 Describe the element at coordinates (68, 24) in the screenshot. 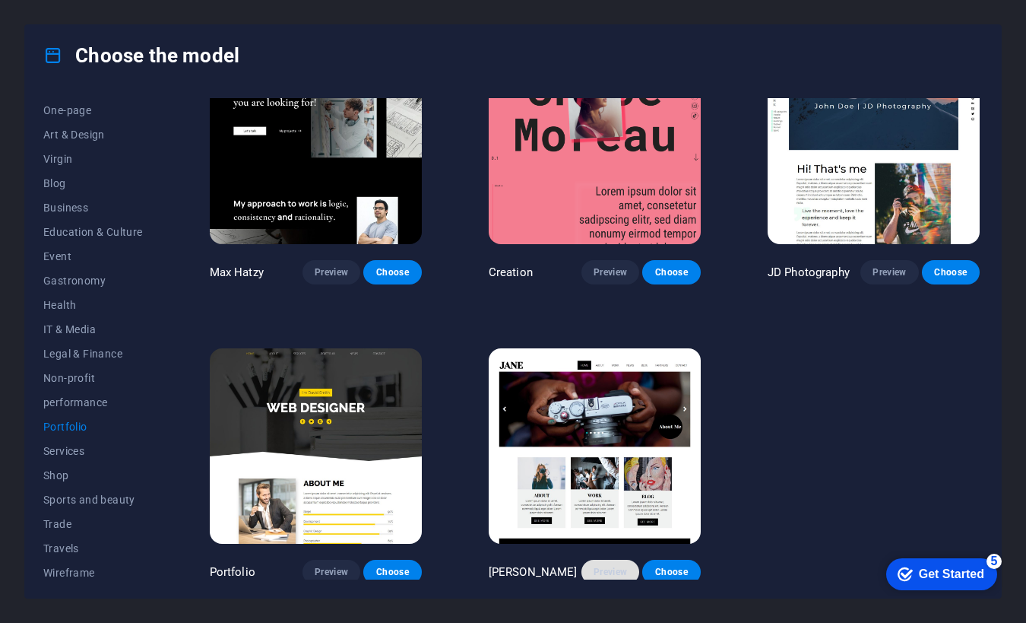

I see `div: Get Started 5 items remaining, 0% complete` at that location.